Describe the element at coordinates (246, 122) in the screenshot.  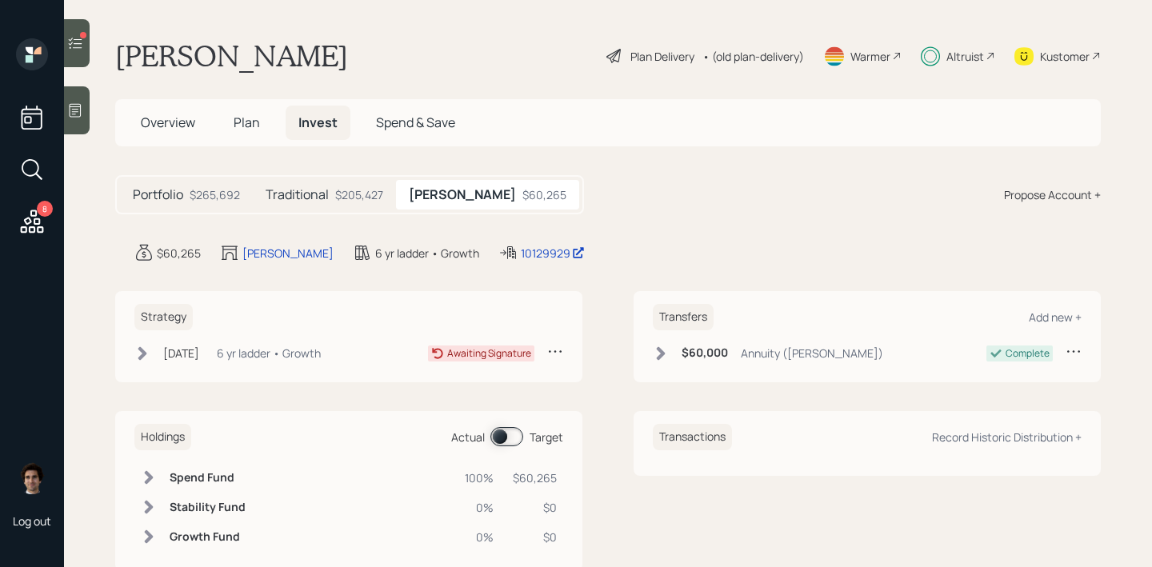
I see `span: Plan` at that location.